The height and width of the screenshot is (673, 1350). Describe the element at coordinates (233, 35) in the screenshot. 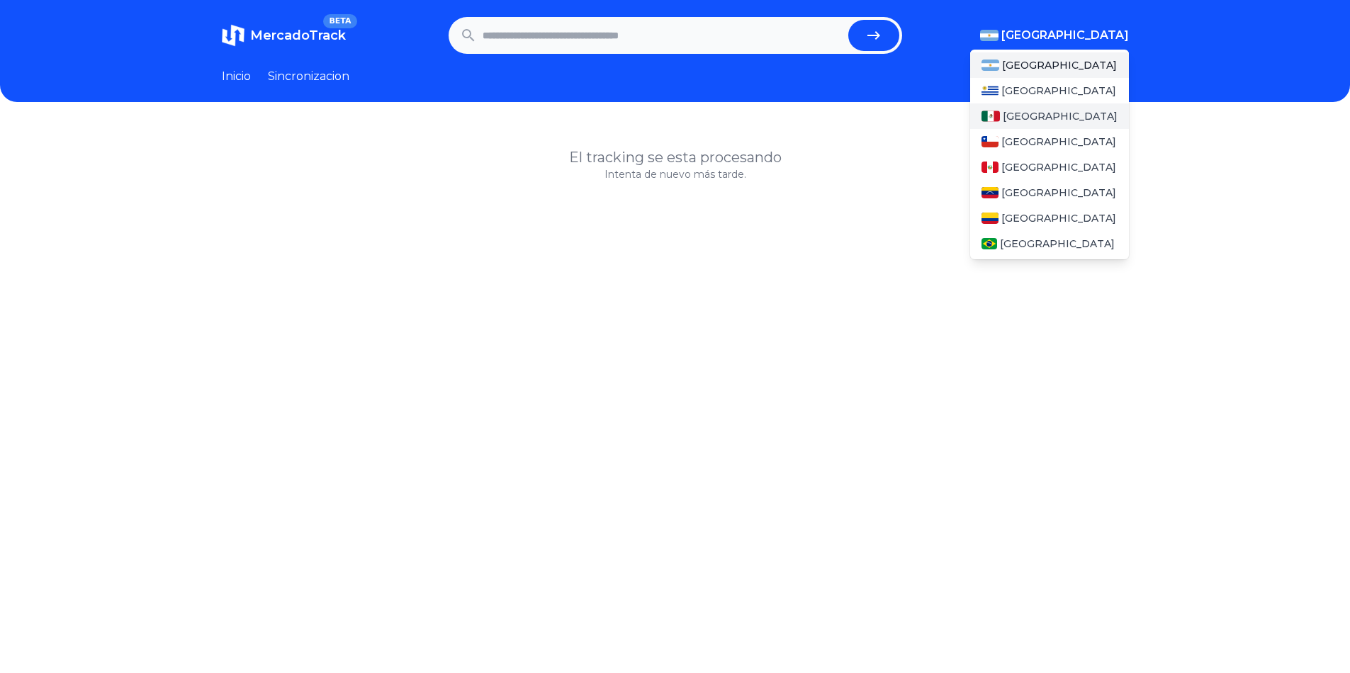

I see `img: MercadoTrack` at that location.